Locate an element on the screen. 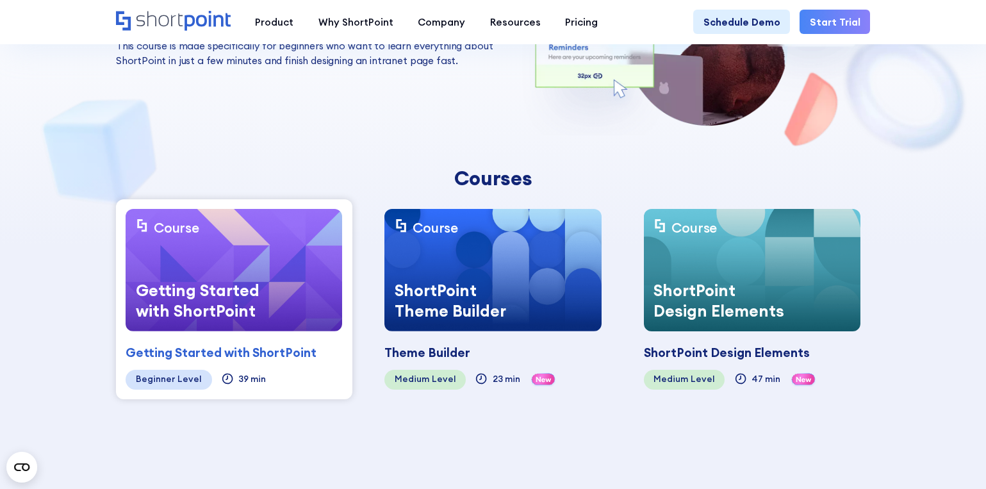 This screenshot has height=489, width=986. a: Product is located at coordinates (274, 22).